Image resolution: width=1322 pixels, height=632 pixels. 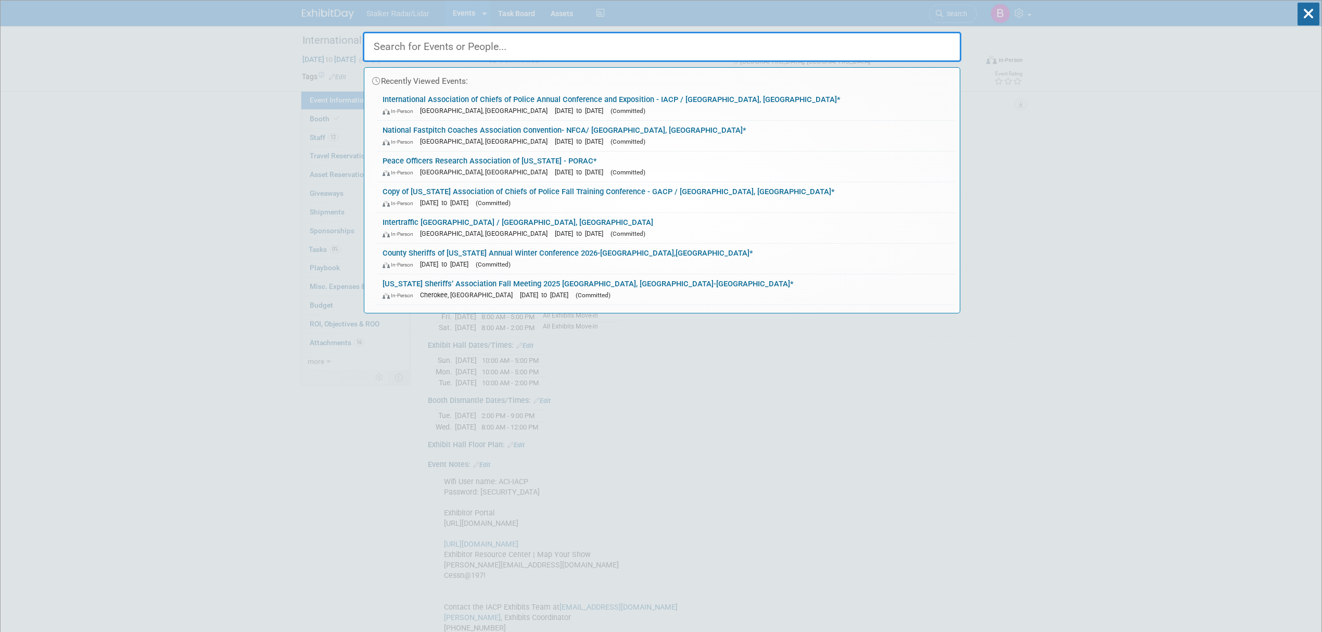 What do you see at coordinates (665, 105) in the screenshot?
I see `a: International Association of Chiefs of Police Annual Conference and Exposition - IACP / [GEOGRAPH...` at bounding box center [665, 105].